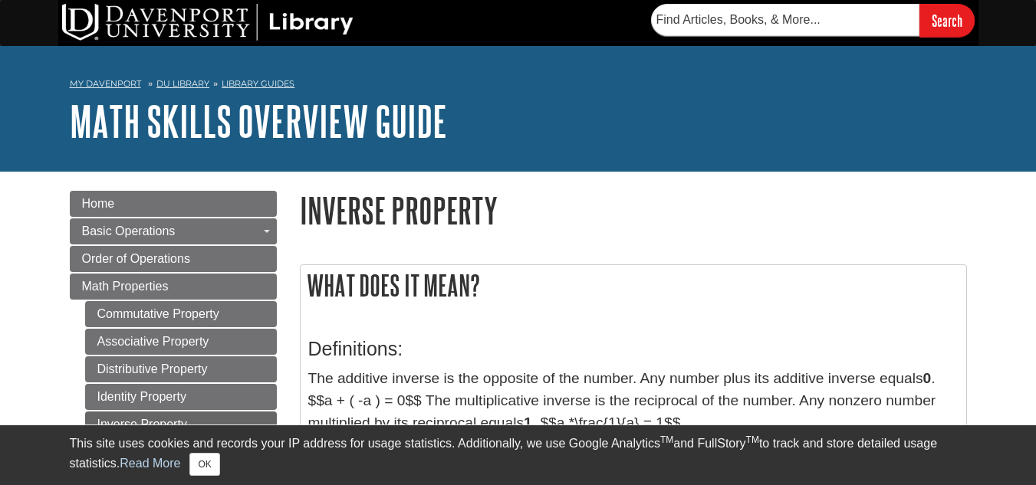  Describe the element at coordinates (105, 84) in the screenshot. I see `a: My Davenport` at that location.